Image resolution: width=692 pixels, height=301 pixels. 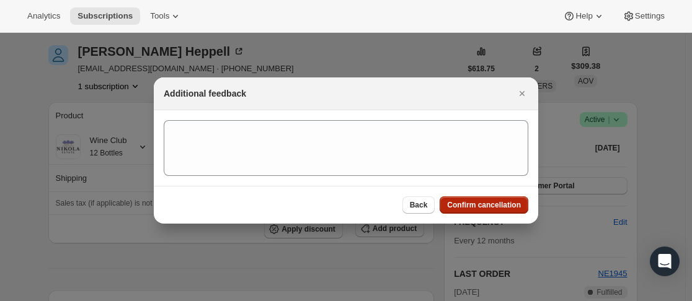 I want to click on span: Tools, so click(x=159, y=16).